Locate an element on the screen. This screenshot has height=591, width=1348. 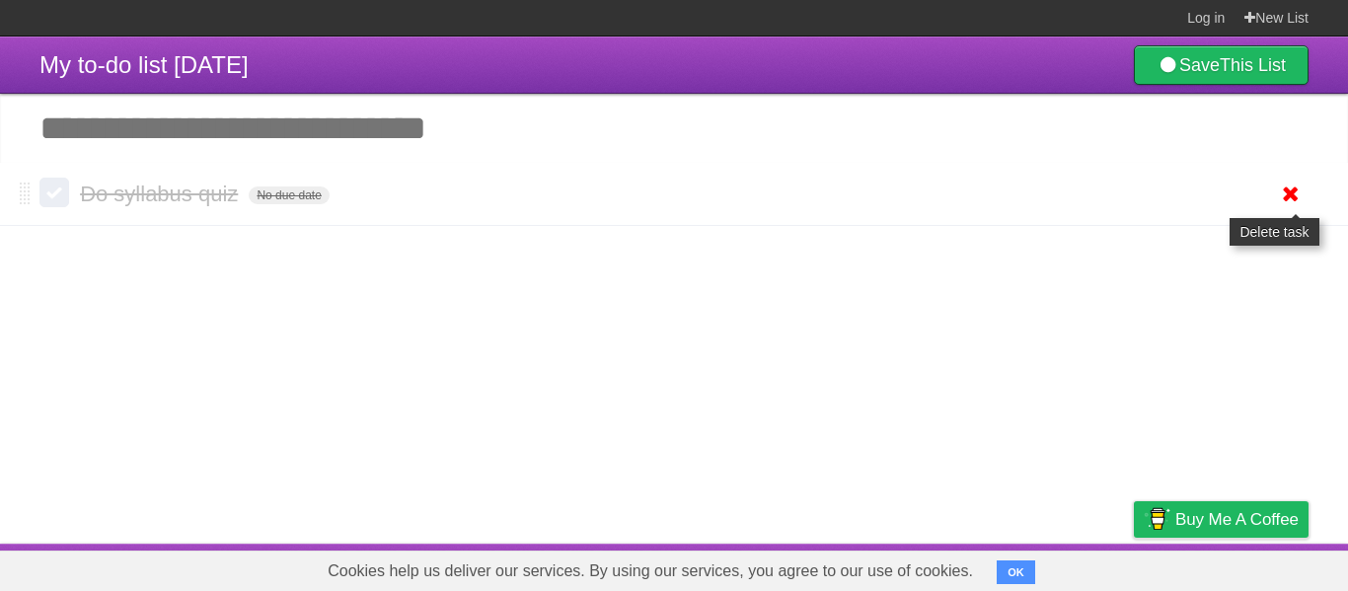
a: Suggest a feature is located at coordinates (1246, 567).